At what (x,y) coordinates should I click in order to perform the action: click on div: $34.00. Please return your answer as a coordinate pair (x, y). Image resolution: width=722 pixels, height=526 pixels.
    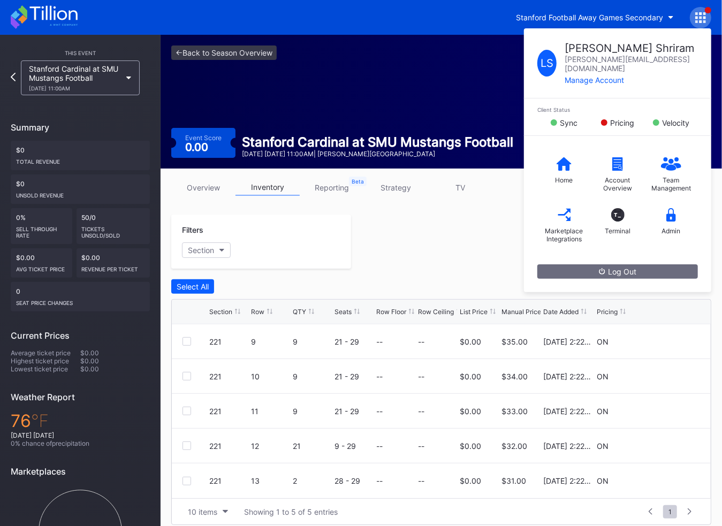
    Looking at the image, I should click on (521, 376).